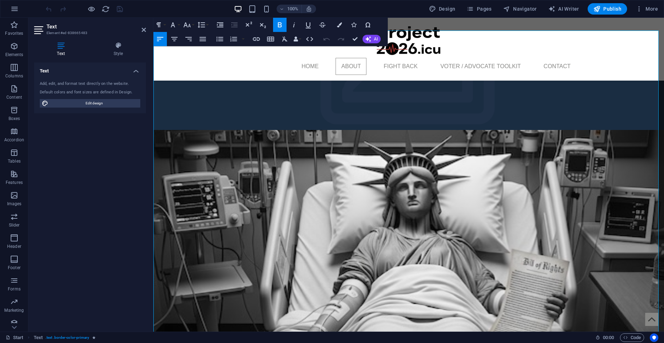 Image resolution: width=664 pixels, height=343 pixels. What do you see at coordinates (322, 25) in the screenshot?
I see `button: Strikethrough` at bounding box center [322, 25].